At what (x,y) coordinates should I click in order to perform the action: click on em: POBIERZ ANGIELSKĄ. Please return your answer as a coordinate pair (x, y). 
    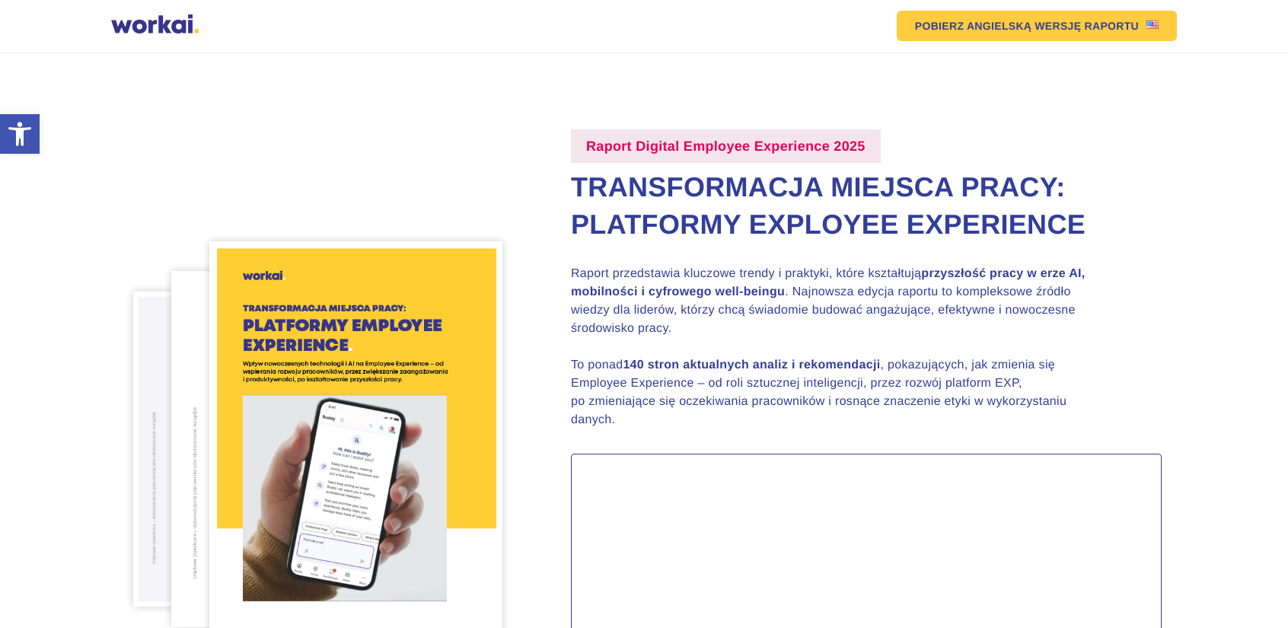
    Looking at the image, I should click on (973, 26).